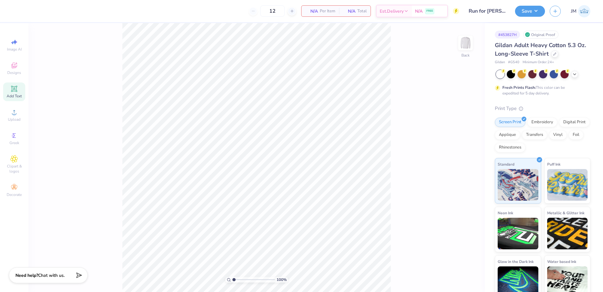  I want to click on div: # 453827H, so click(508, 34).